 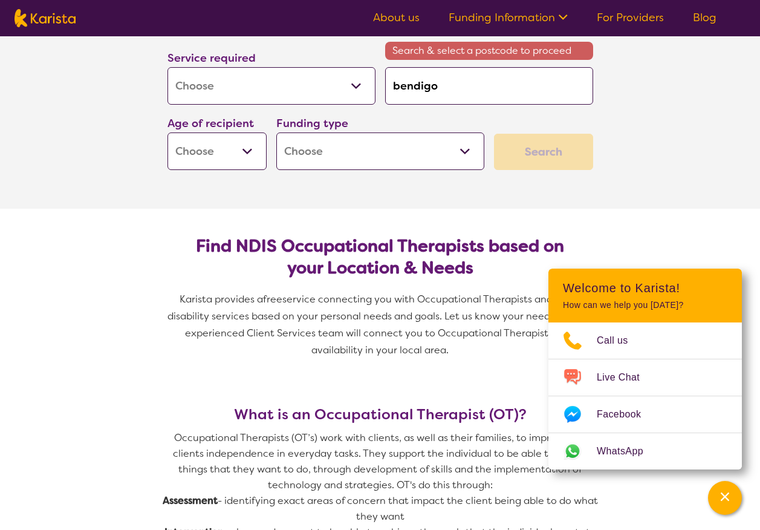 What do you see at coordinates (489, 86) in the screenshot?
I see `input: Type` at bounding box center [489, 86].